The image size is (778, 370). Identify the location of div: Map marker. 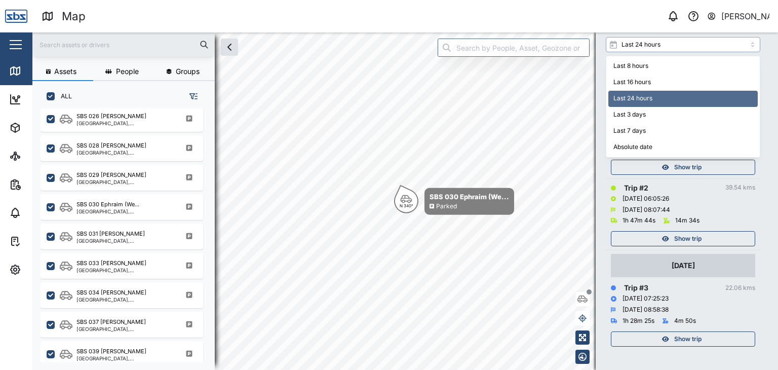
(454, 201).